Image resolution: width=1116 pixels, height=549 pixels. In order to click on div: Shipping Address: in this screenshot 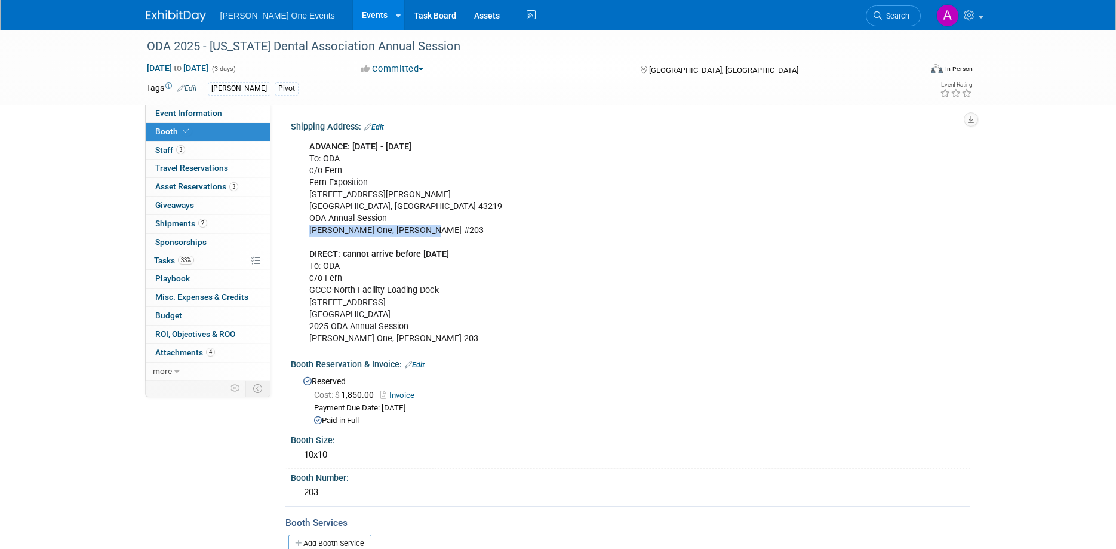, I will do `click(631, 125)`.